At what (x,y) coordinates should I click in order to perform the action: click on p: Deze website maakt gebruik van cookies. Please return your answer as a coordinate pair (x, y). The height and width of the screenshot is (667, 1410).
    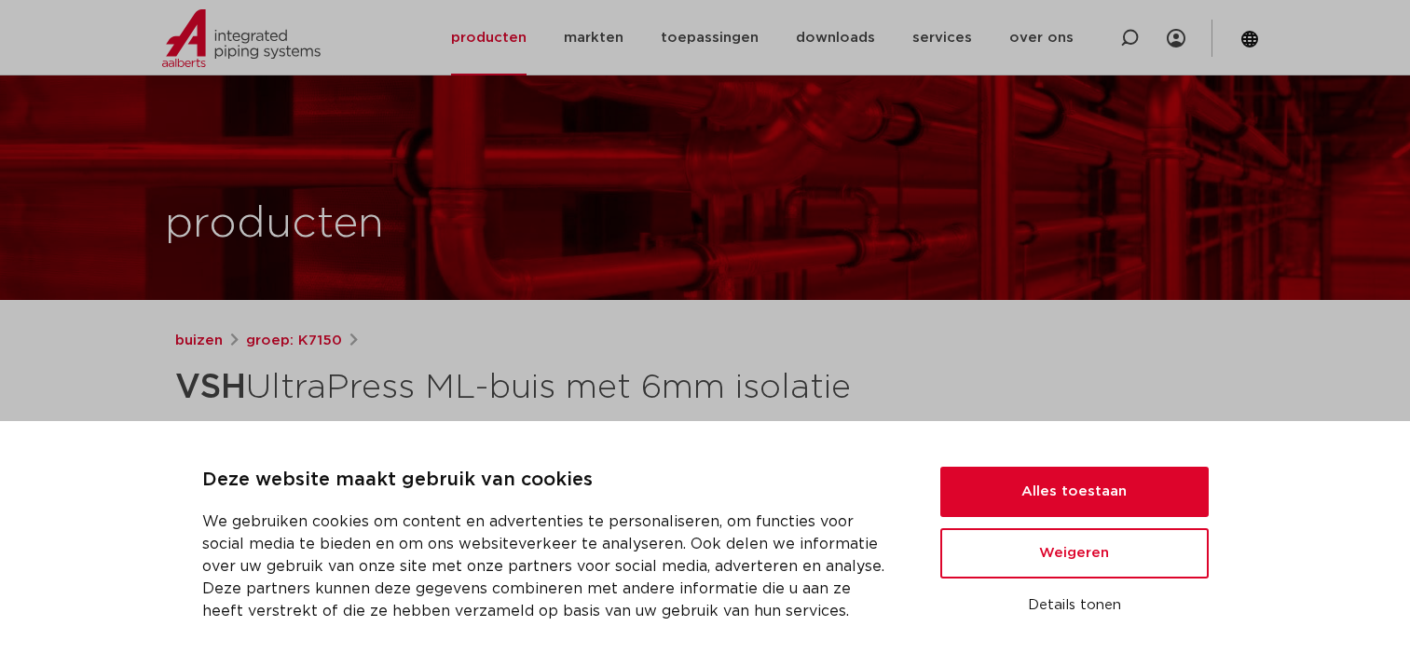
    Looking at the image, I should click on (549, 481).